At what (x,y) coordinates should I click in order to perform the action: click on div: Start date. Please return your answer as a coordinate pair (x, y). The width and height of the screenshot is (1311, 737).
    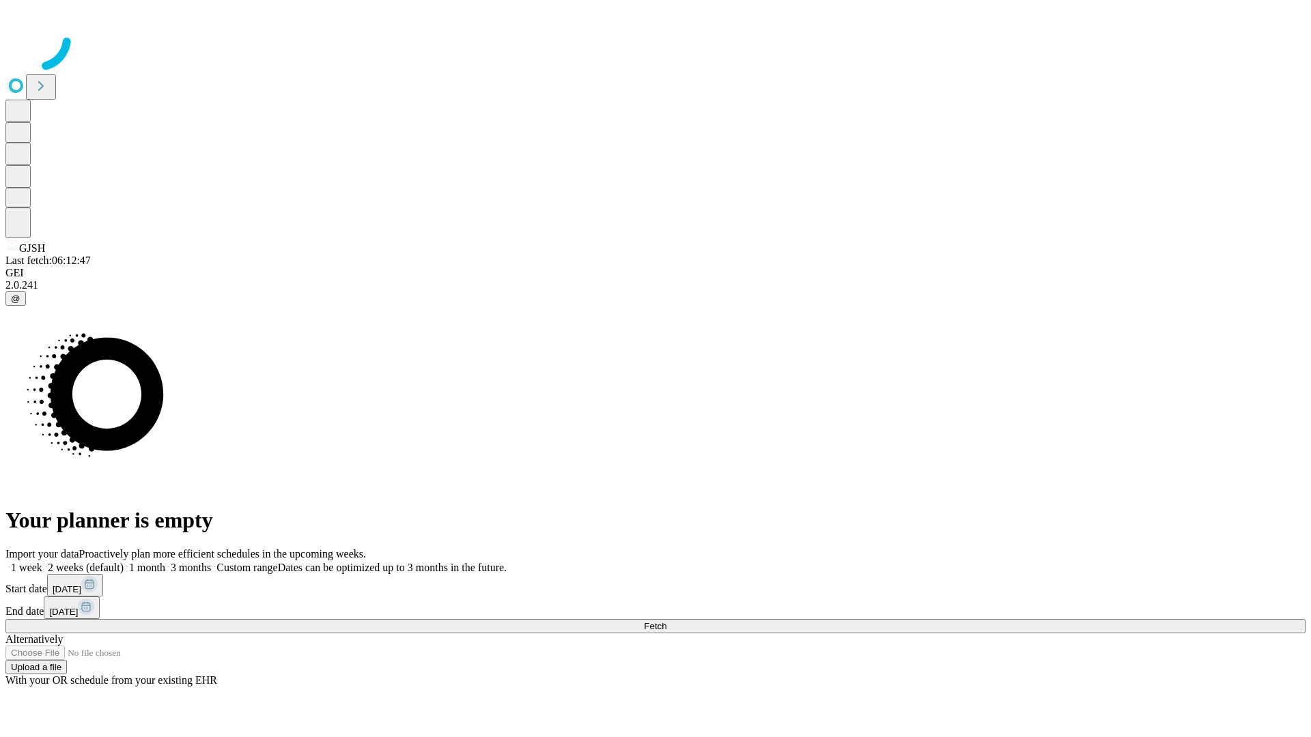
    Looking at the image, I should click on (656, 585).